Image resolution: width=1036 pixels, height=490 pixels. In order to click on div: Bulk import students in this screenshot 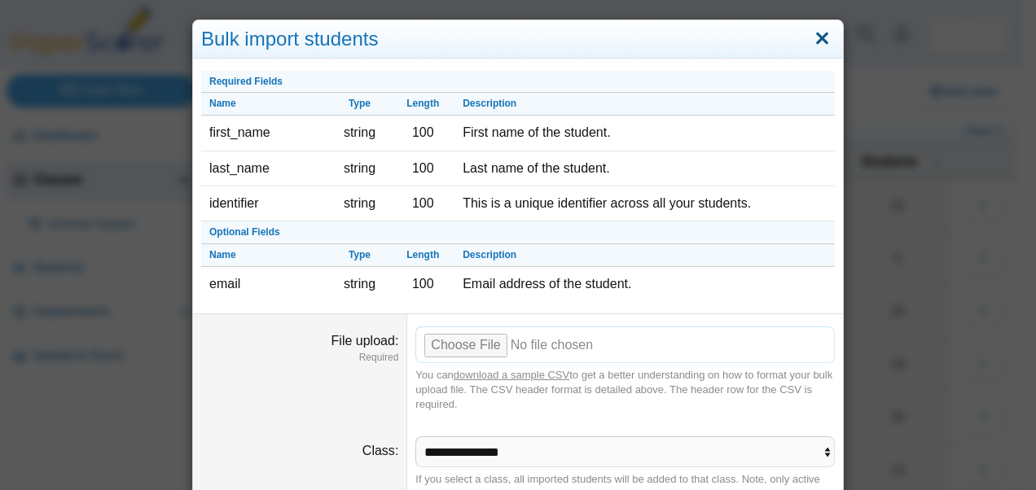, I will do `click(518, 39)`.